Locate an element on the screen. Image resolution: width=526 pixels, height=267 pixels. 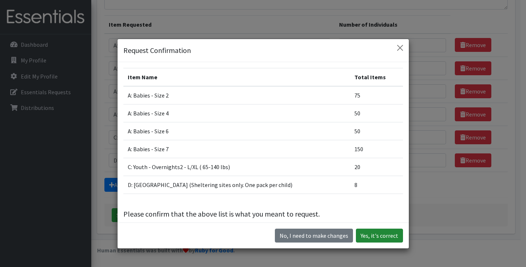
p: Please confirm that the above list is what you meant to request. is located at coordinates (263, 214).